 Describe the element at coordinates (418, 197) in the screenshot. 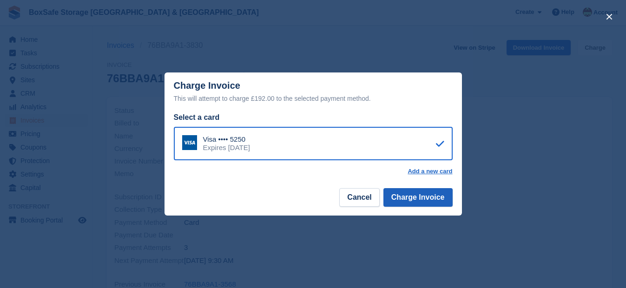

I see `button: Charge Invoice` at that location.